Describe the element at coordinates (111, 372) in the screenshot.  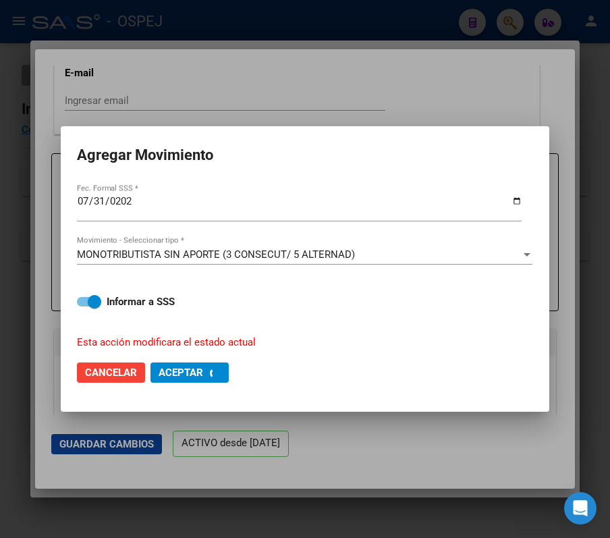
I see `button: Cancelar` at that location.